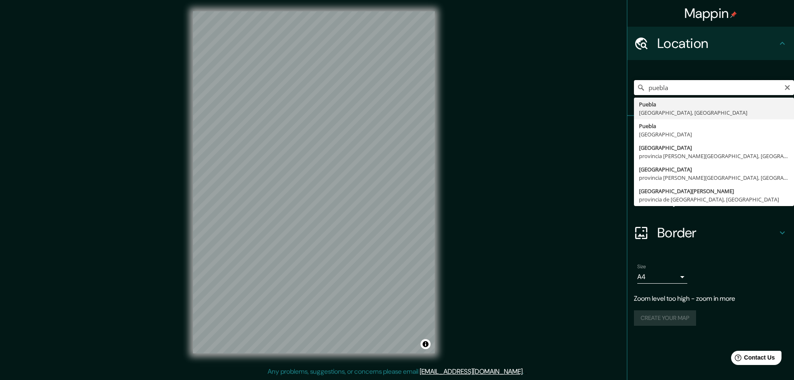 This screenshot has height=380, width=794. I want to click on div: A4, so click(663, 277).